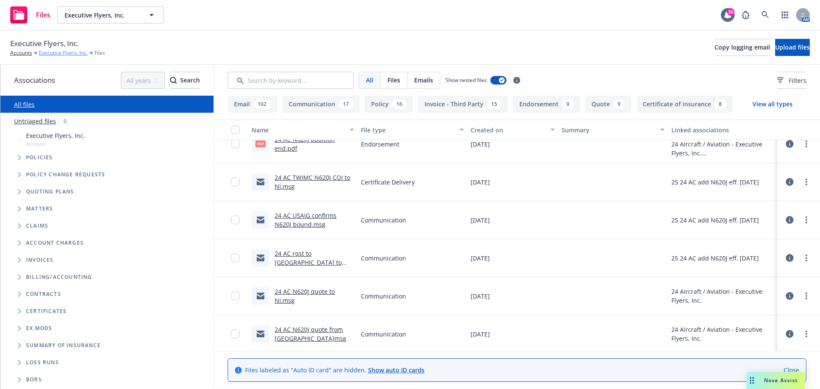 The width and height of the screenshot is (820, 389). What do you see at coordinates (463, 104) in the screenshot?
I see `button: Invoice - Third Party` at bounding box center [463, 104].